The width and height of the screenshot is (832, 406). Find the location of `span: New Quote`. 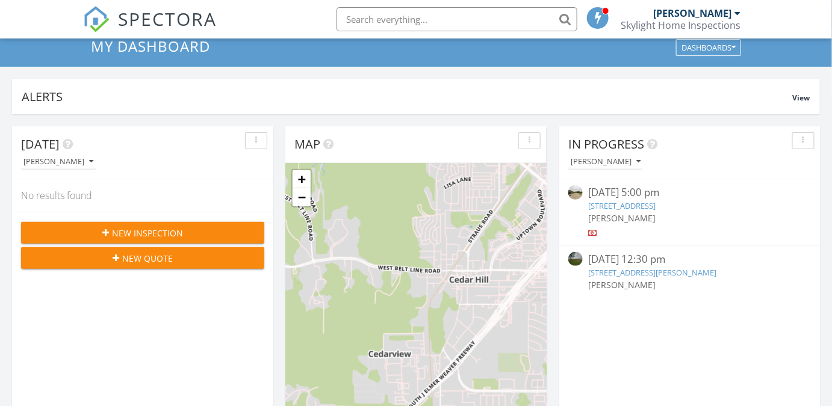

span: New Quote is located at coordinates (147, 258).